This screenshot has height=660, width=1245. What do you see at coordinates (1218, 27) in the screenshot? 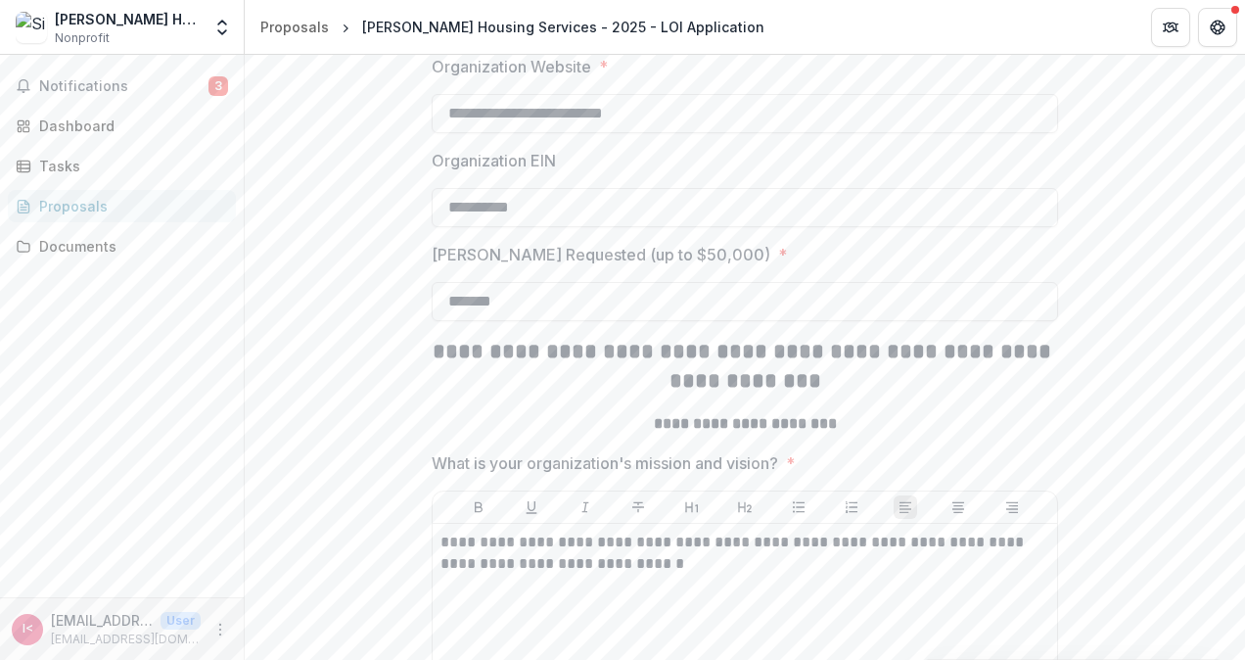
I see `button: Get Help` at bounding box center [1218, 27].